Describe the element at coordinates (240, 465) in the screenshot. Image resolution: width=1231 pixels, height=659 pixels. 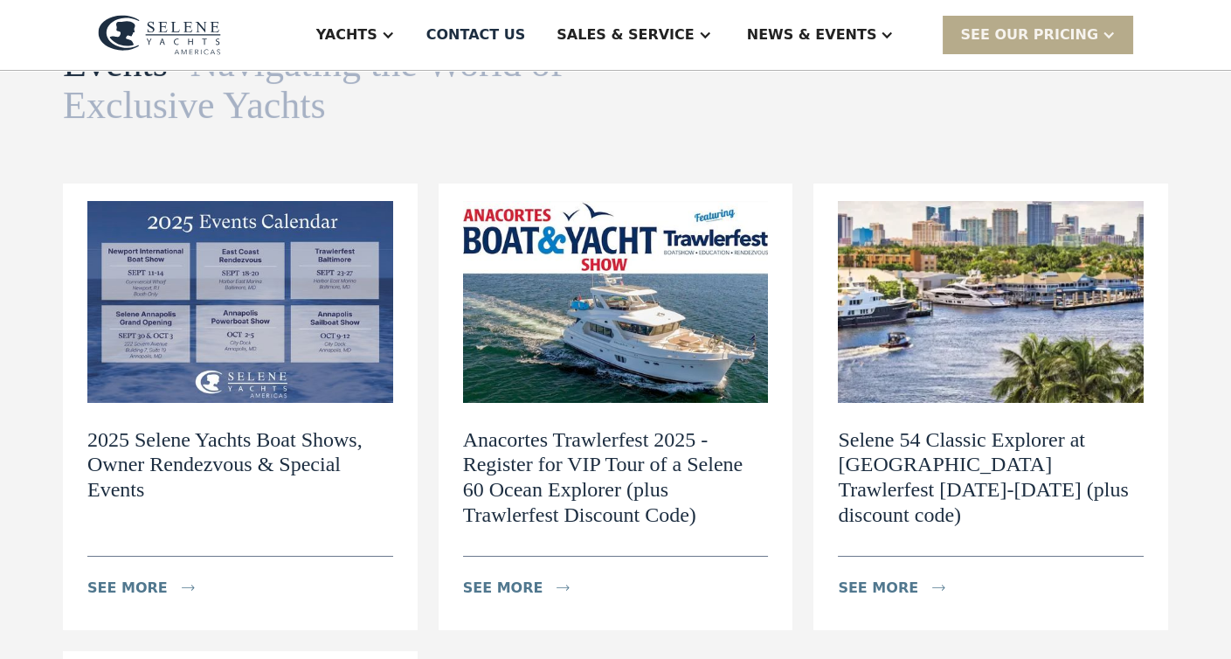
I see `h2: 2025 Selene Yachts Boat Shows, Owner Rendezvous & Special Events` at that location.